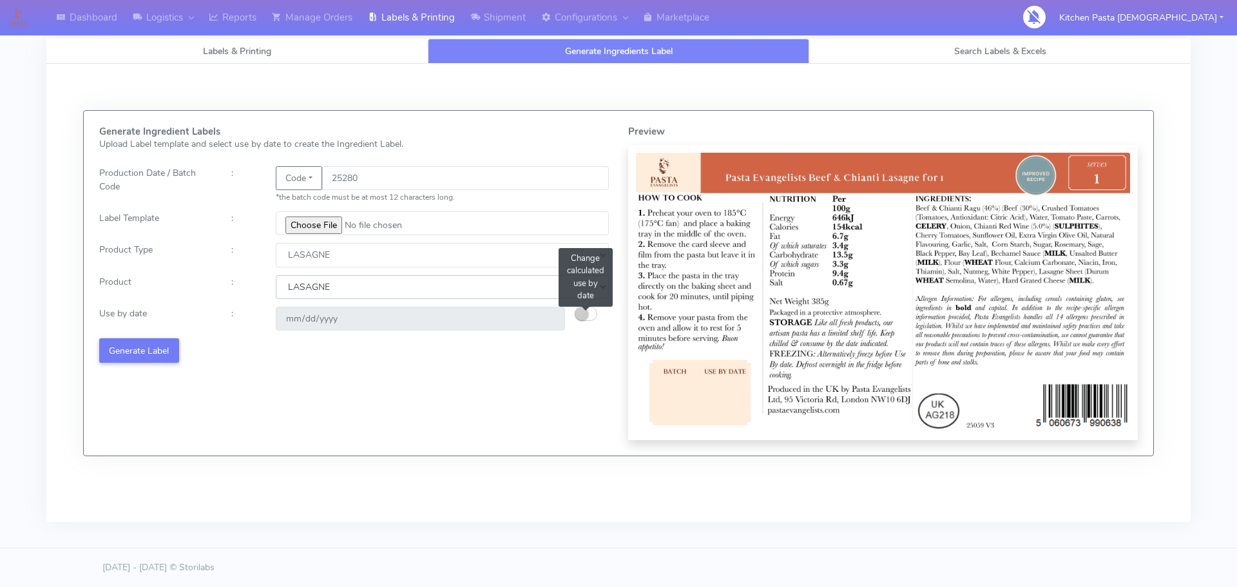  Describe the element at coordinates (155, 185) in the screenshot. I see `div: Production Date / Batch Code` at that location.